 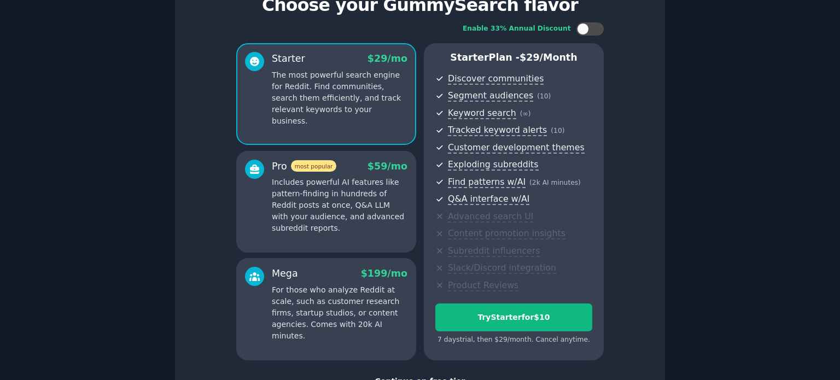 I want to click on div: Try Starter for $10, so click(x=514, y=317).